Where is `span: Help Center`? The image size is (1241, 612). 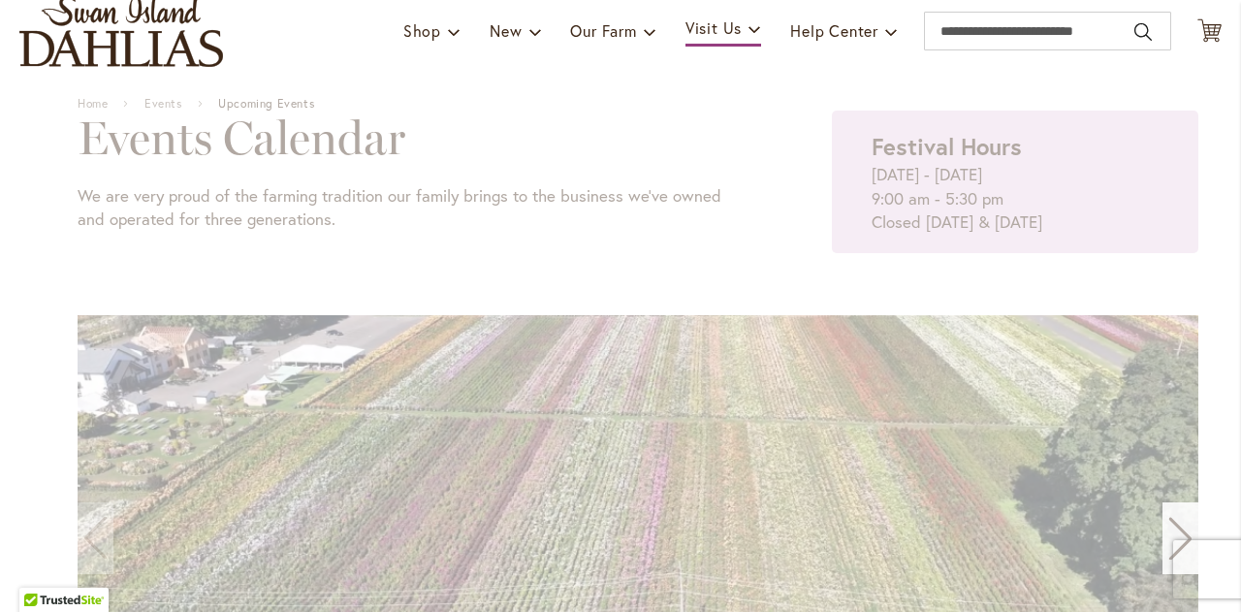 span: Help Center is located at coordinates (834, 30).